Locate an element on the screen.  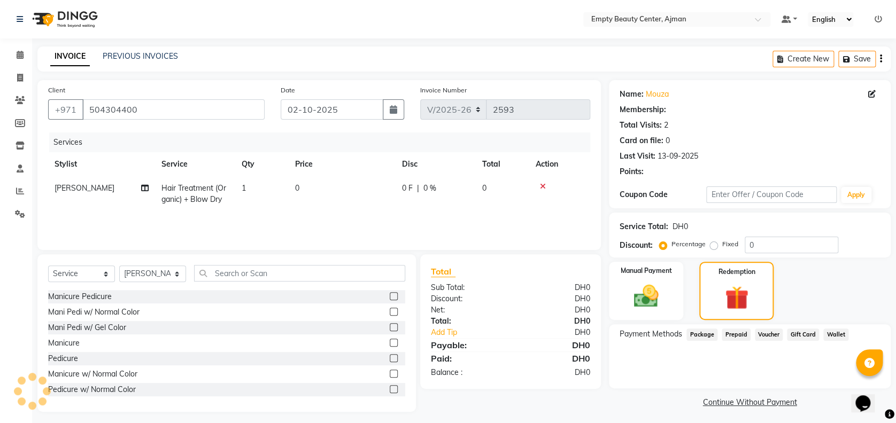
th: Qty is located at coordinates (262, 164).